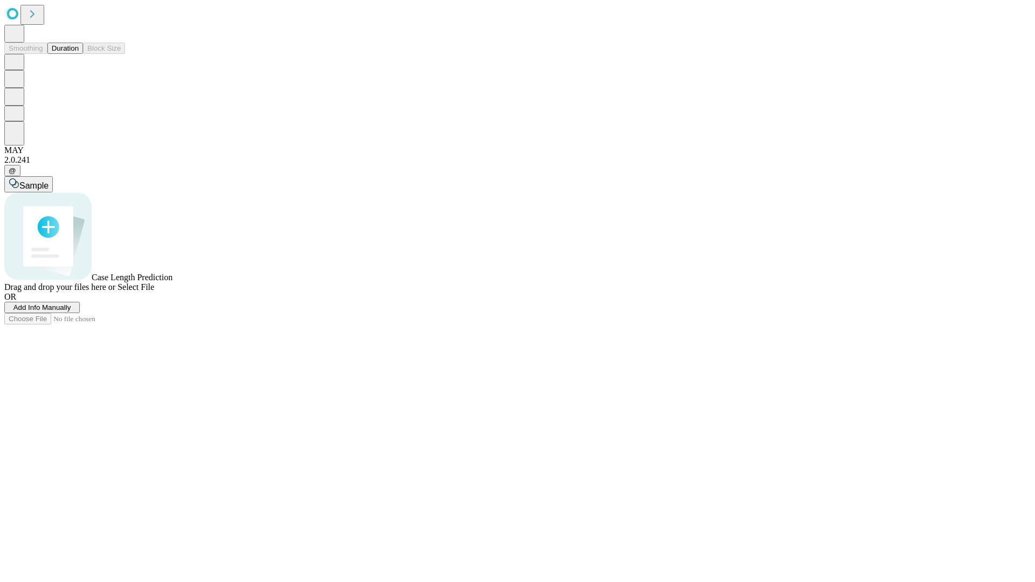 The image size is (1035, 582). Describe the element at coordinates (65, 48) in the screenshot. I see `button: Duration` at that location.